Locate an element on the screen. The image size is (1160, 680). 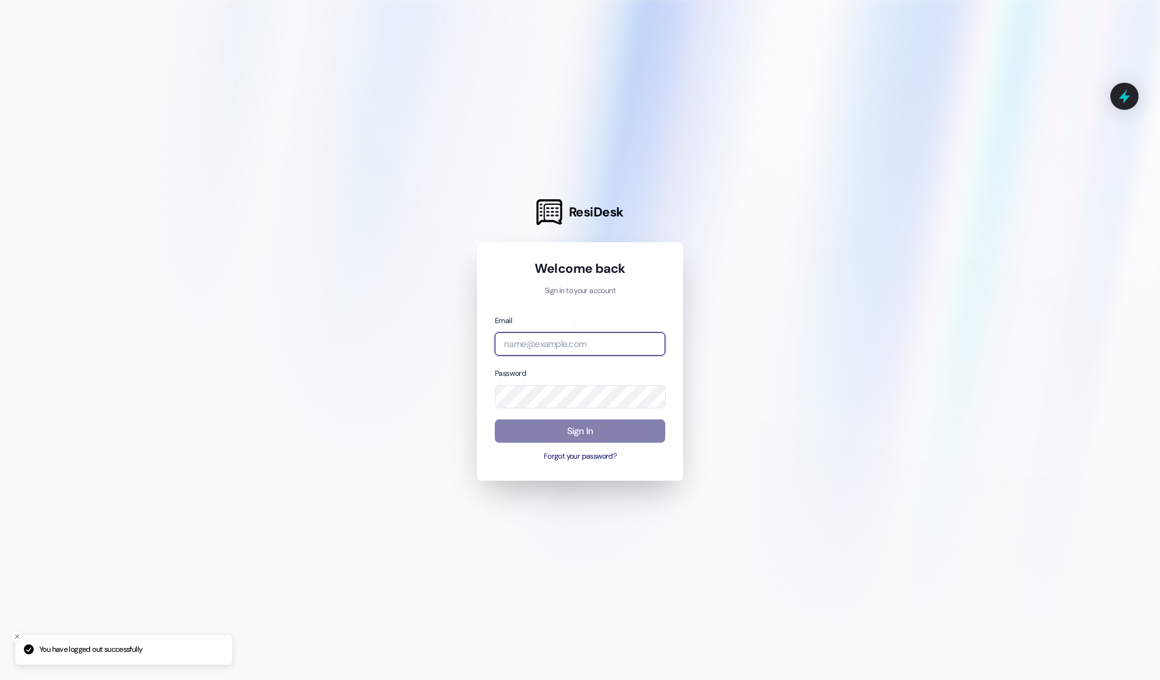
button: Close toast is located at coordinates (17, 637).